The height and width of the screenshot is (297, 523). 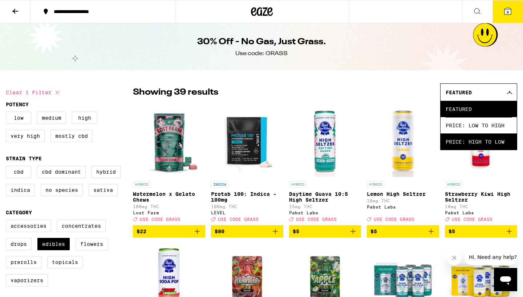 What do you see at coordinates (402, 194) in the screenshot?
I see `p: Lemon High Seltzer` at bounding box center [402, 194].